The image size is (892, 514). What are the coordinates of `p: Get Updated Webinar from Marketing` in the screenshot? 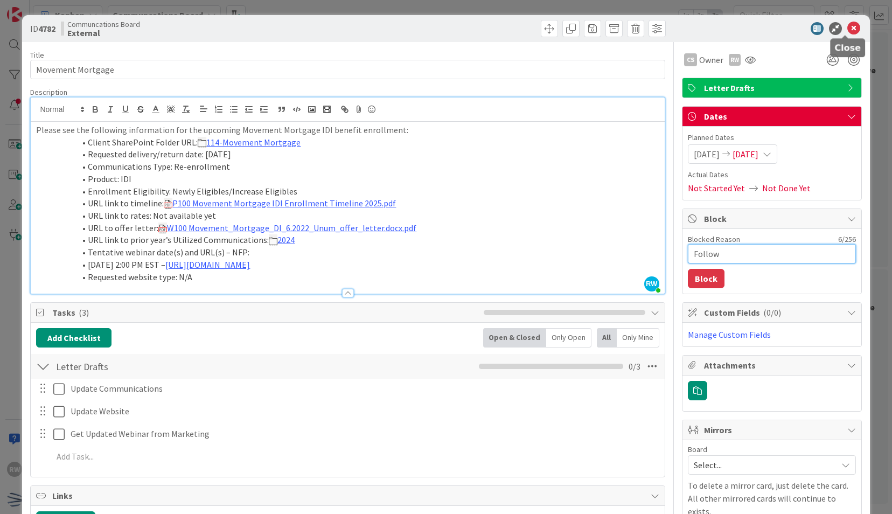 It's located at (363, 433).